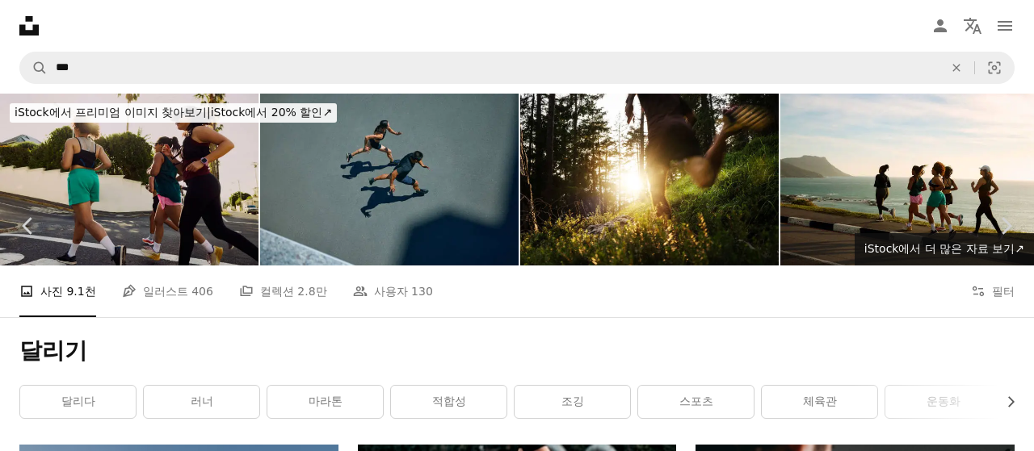  I want to click on a: 조깅, so click(572, 402).